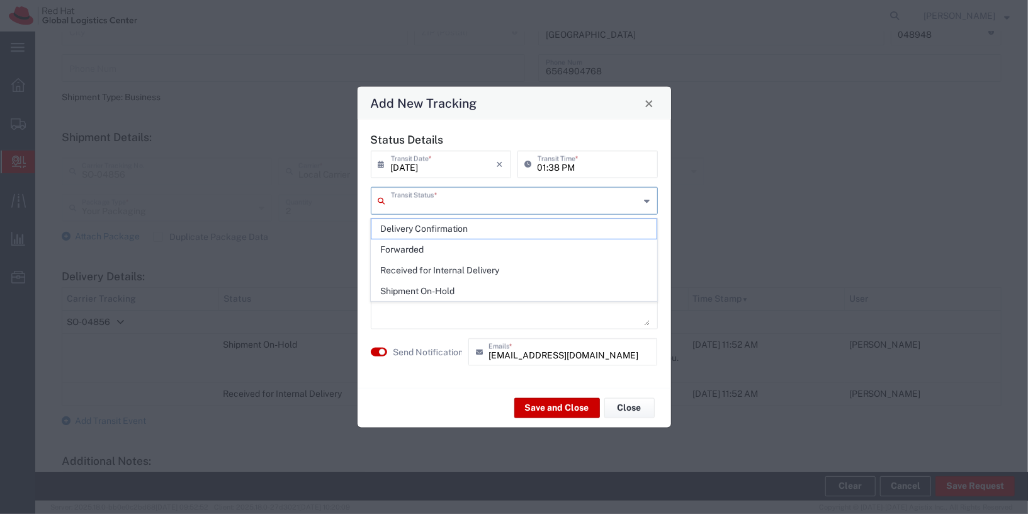 The image size is (1028, 514). Describe the element at coordinates (514, 228) in the screenshot. I see `span: Delivery Confirmation` at that location.